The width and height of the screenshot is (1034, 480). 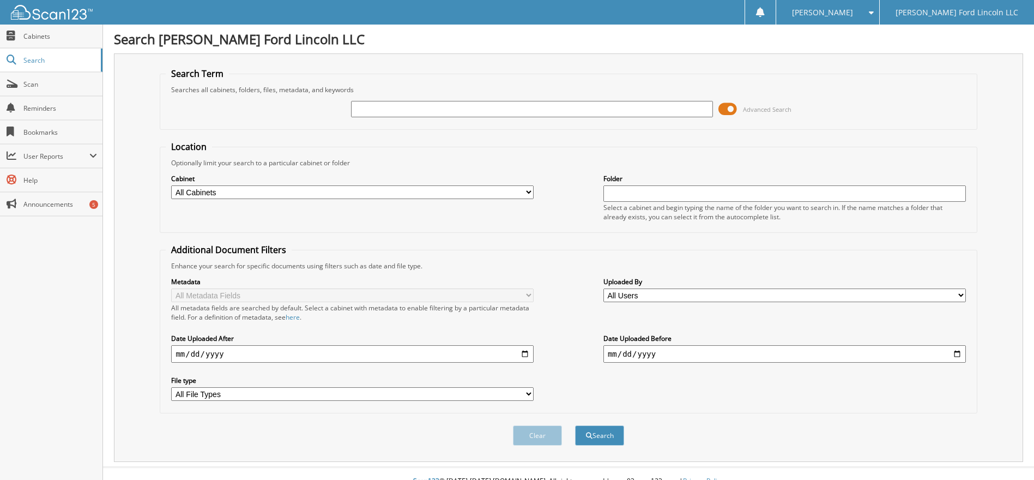 I want to click on button: Clear, so click(x=537, y=435).